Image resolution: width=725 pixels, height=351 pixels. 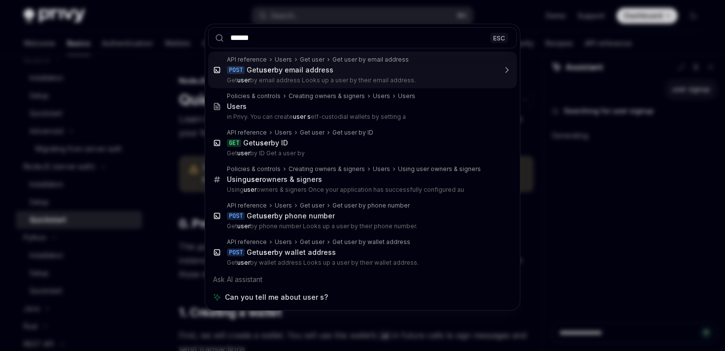 What do you see at coordinates (361, 226) in the screenshot?
I see `p: Get by phone number Looks up a user by their phone number.` at bounding box center [361, 226].